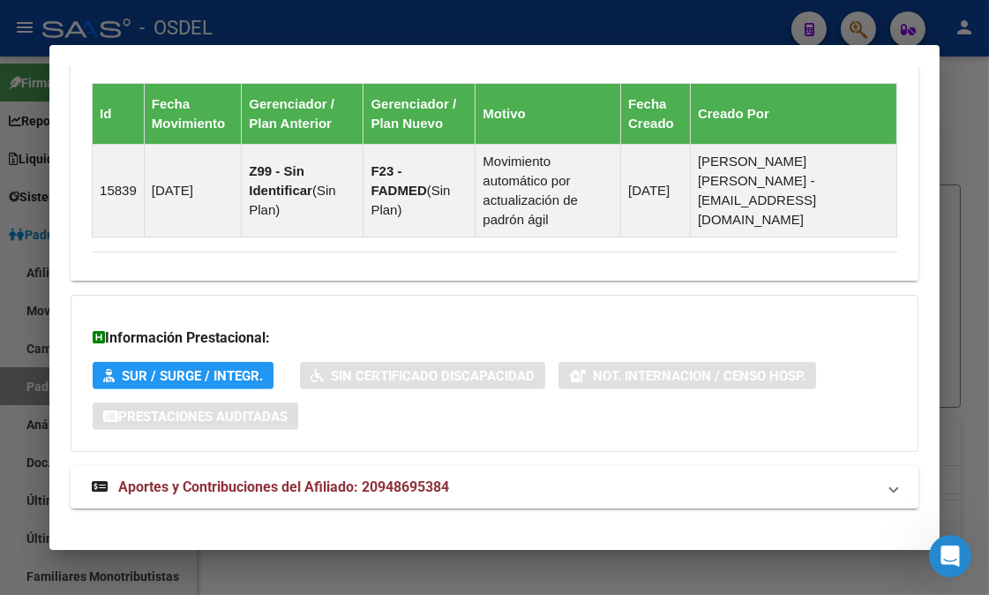 Image resolution: width=989 pixels, height=595 pixels. What do you see at coordinates (118, 190) in the screenshot?
I see `td: 15839` at bounding box center [118, 190].